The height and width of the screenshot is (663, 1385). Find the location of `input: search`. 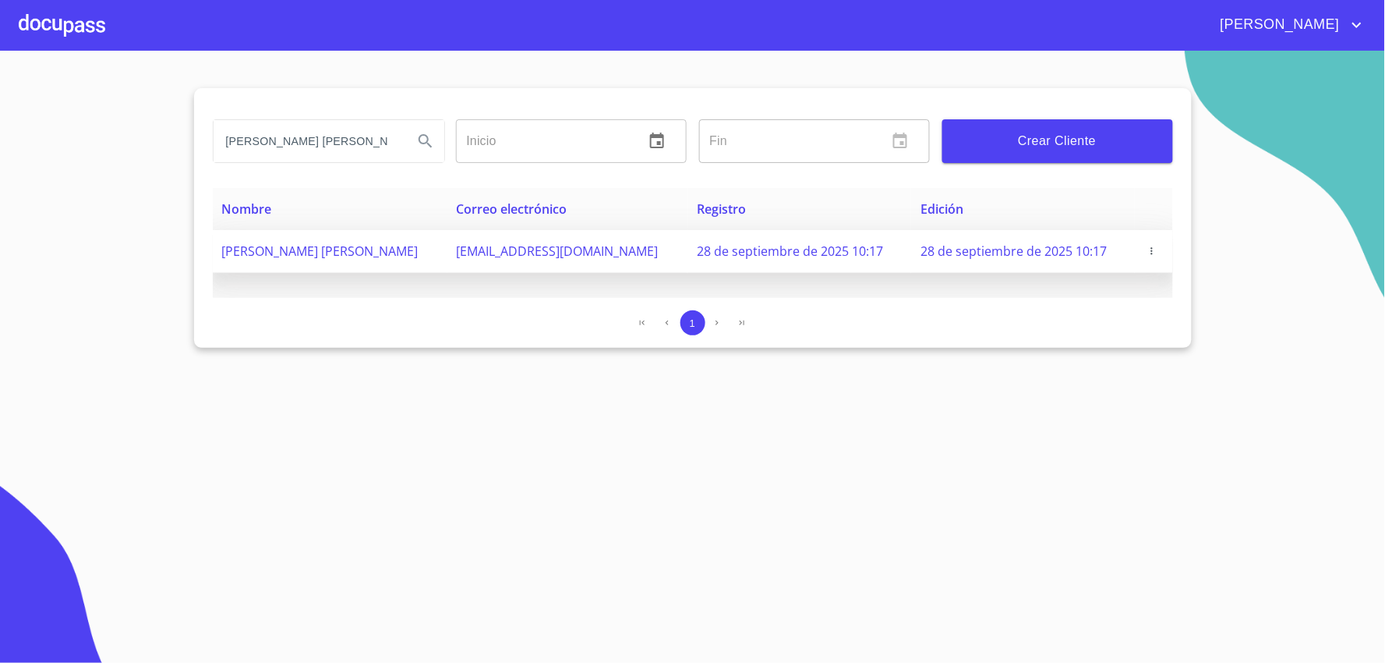

input: search is located at coordinates (307, 141).